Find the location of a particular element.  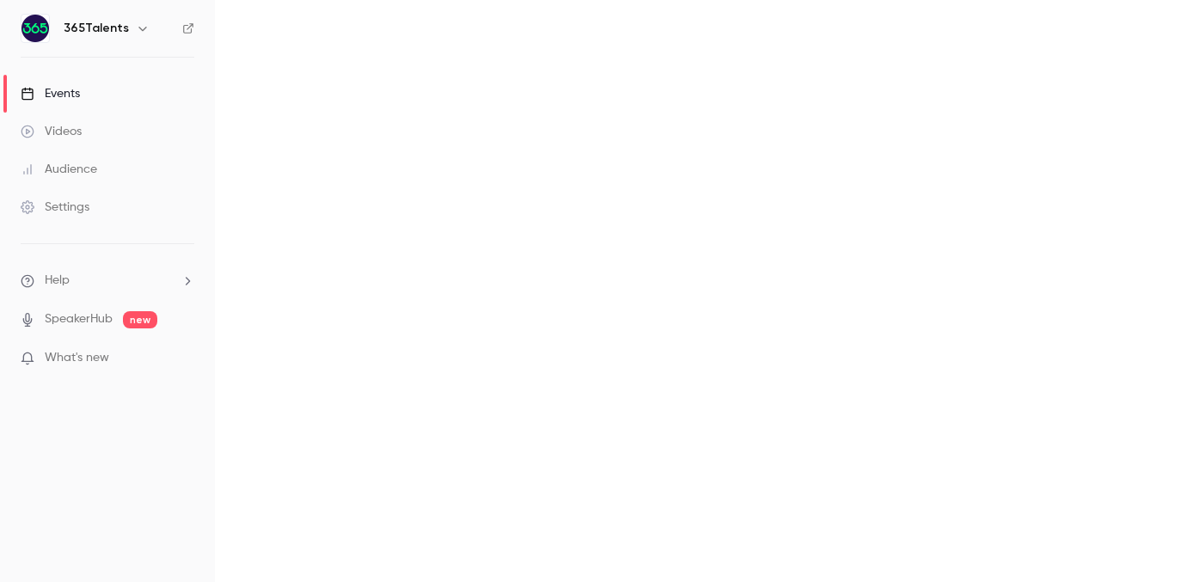

div: Events is located at coordinates (50, 94).